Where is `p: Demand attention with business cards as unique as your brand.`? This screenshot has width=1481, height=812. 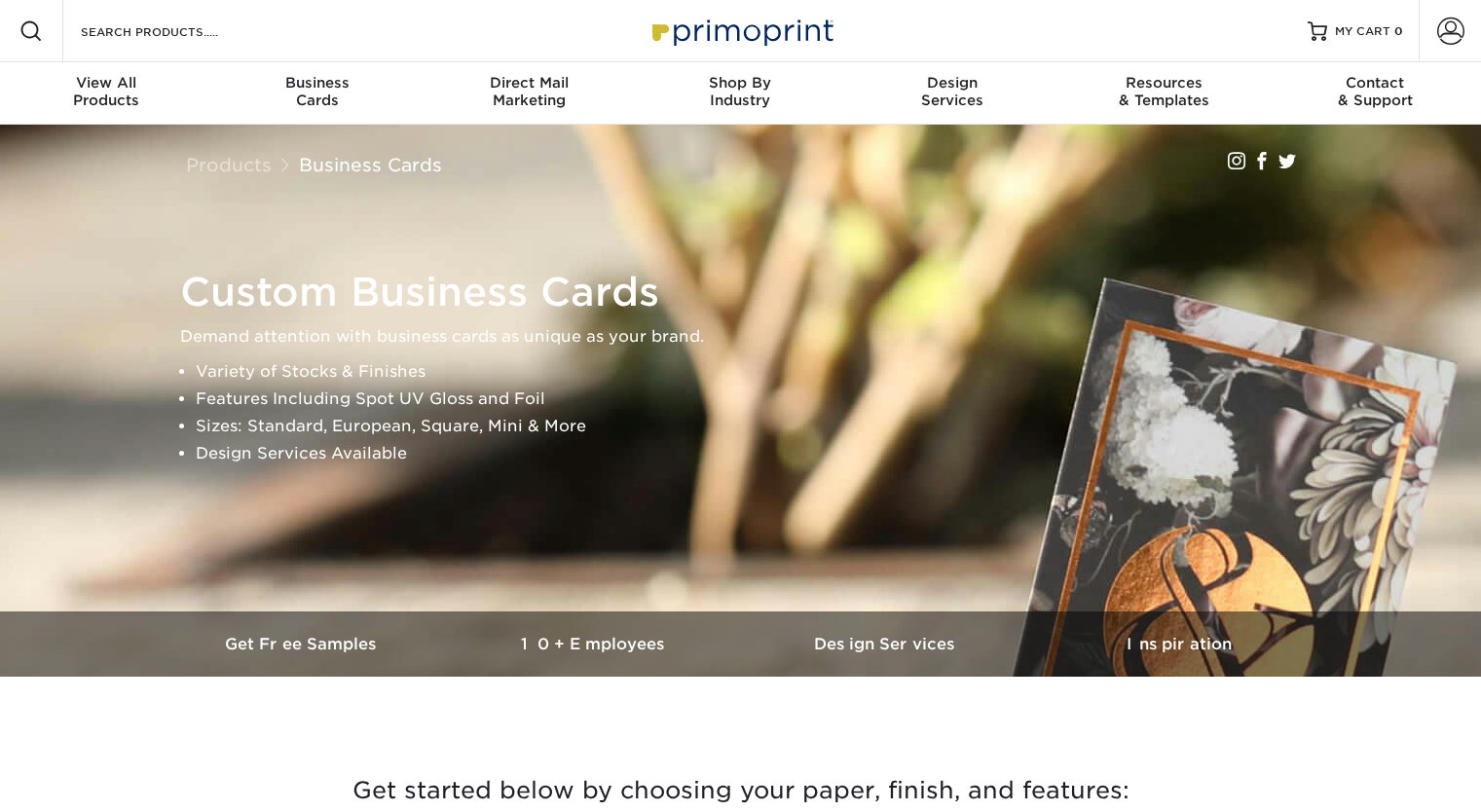
p: Demand attention with business cards as unique as your brand. is located at coordinates (749, 337).